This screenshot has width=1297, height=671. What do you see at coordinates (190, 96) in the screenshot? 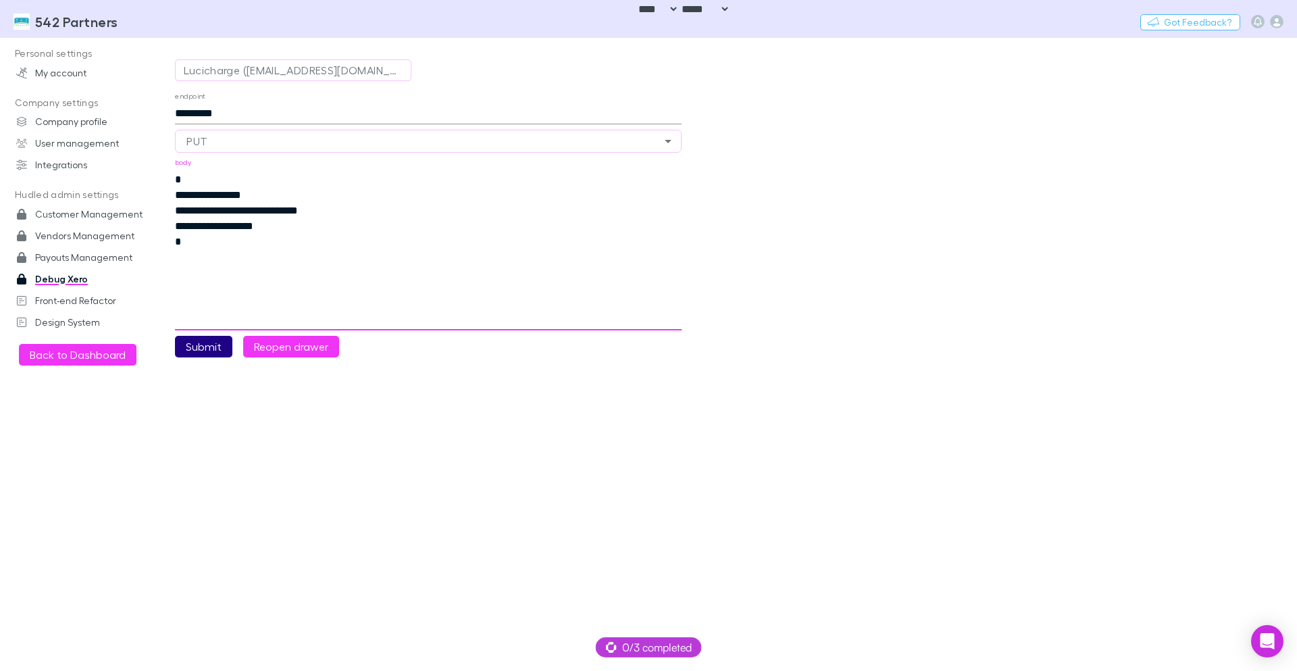
I see `label: endpoint` at bounding box center [190, 96].